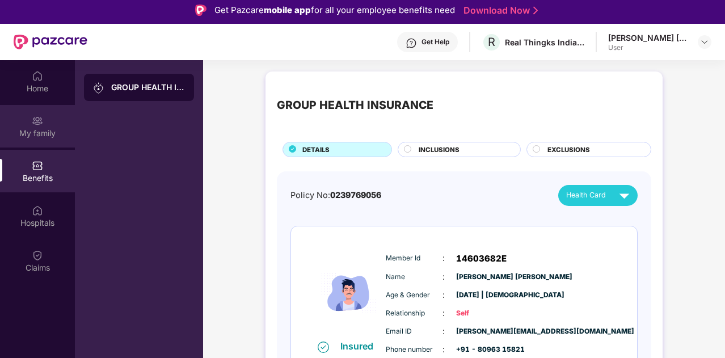  Describe the element at coordinates (316, 150) in the screenshot. I see `span: DETAILS` at that location.